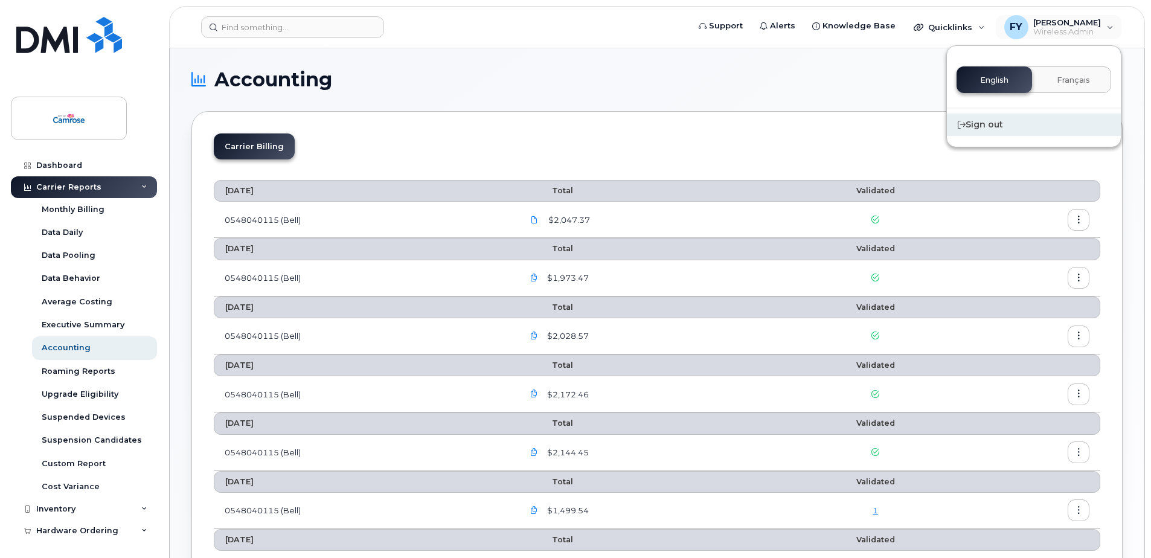 Image resolution: width=1151 pixels, height=558 pixels. Describe the element at coordinates (1073, 80) in the screenshot. I see `span: Français` at that location.